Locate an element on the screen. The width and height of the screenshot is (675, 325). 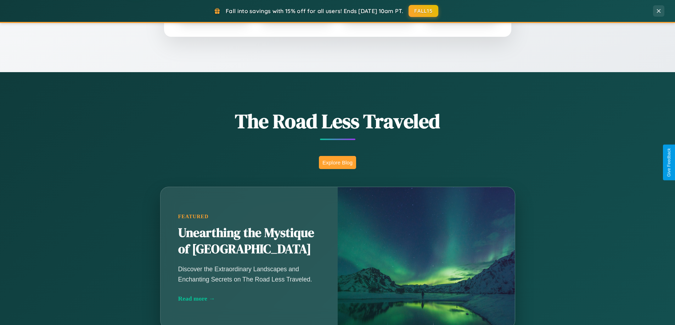
div: Featured is located at coordinates (249, 217).